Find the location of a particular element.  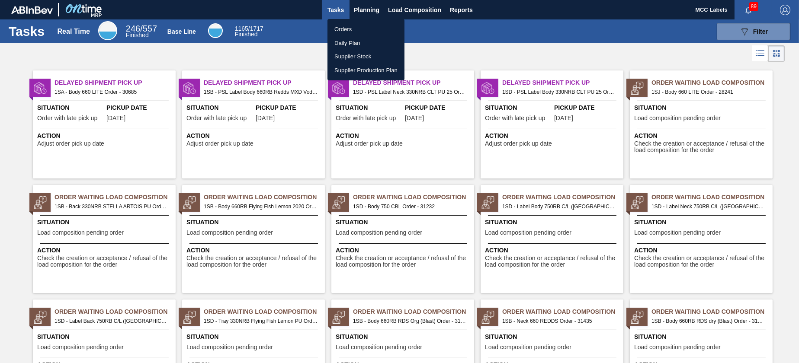

li: Daily Plan is located at coordinates (366, 43).